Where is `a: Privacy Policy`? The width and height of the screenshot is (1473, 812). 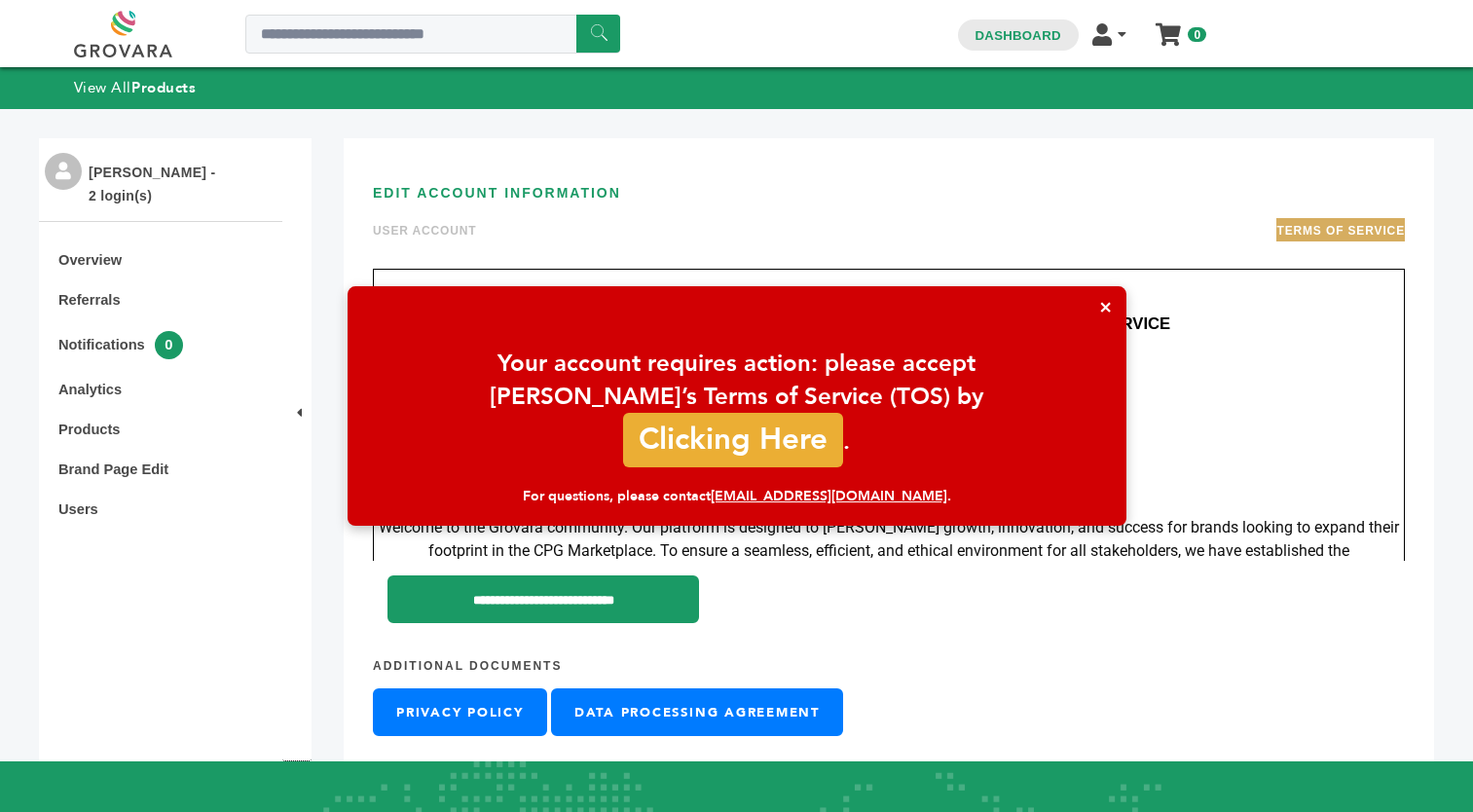
a: Privacy Policy is located at coordinates (459, 712).